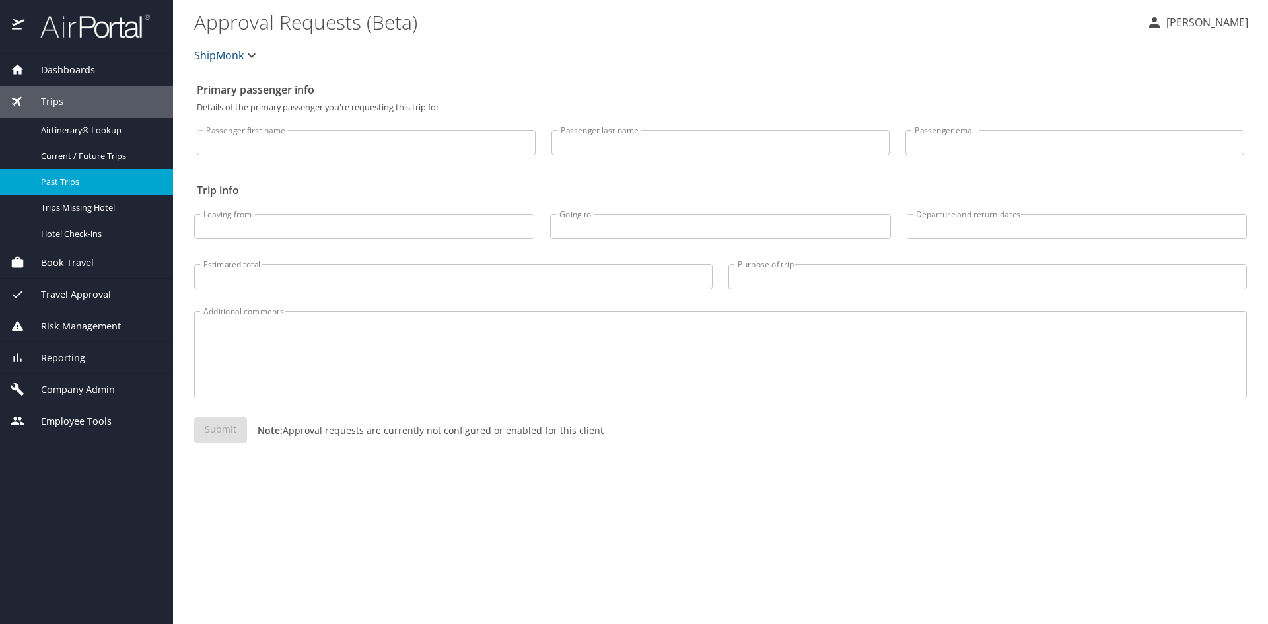 This screenshot has height=624, width=1268. Describe the element at coordinates (99, 156) in the screenshot. I see `span: Current / Future Trips` at that location.